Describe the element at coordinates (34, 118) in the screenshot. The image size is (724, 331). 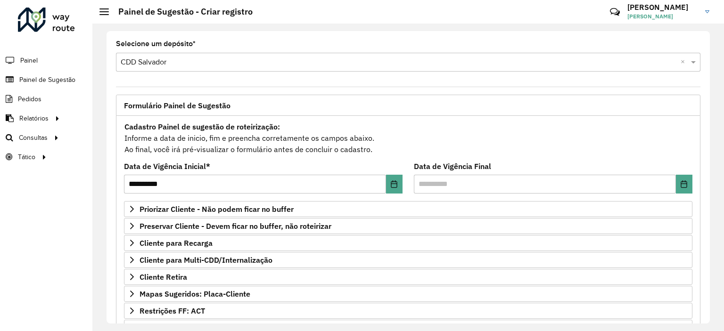
I see `span: Relatórios` at that location.